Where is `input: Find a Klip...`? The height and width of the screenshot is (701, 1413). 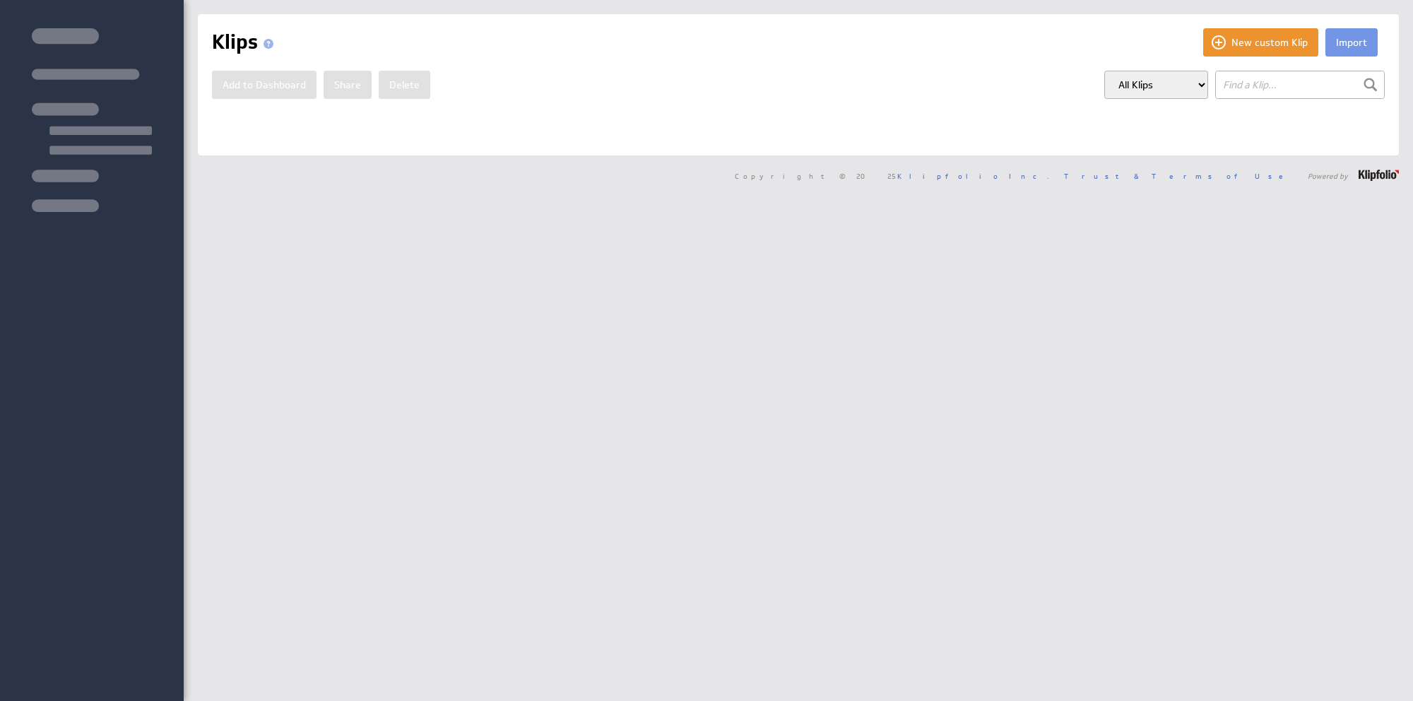
input: Find a Klip... is located at coordinates (1300, 85).